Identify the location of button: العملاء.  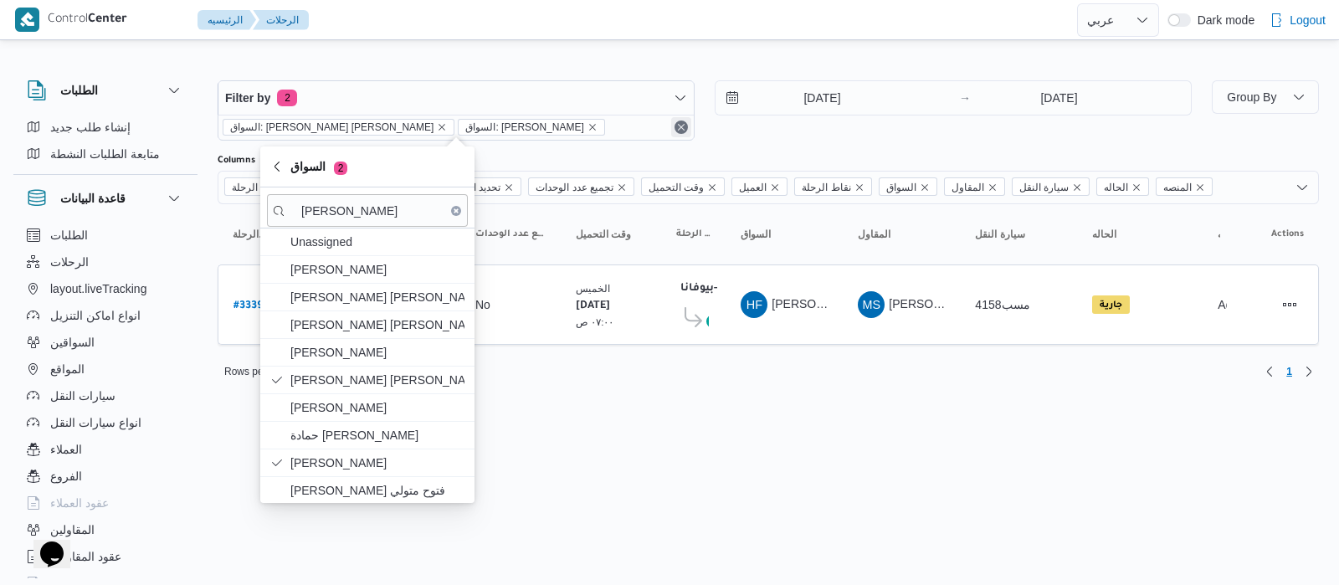
(105, 450).